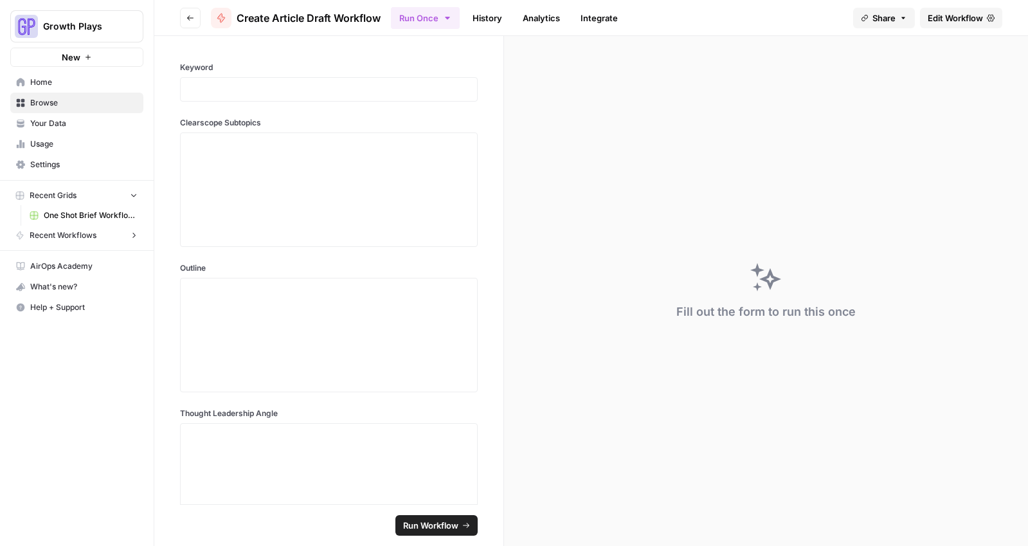  What do you see at coordinates (76, 82) in the screenshot?
I see `a: Home` at bounding box center [76, 82].